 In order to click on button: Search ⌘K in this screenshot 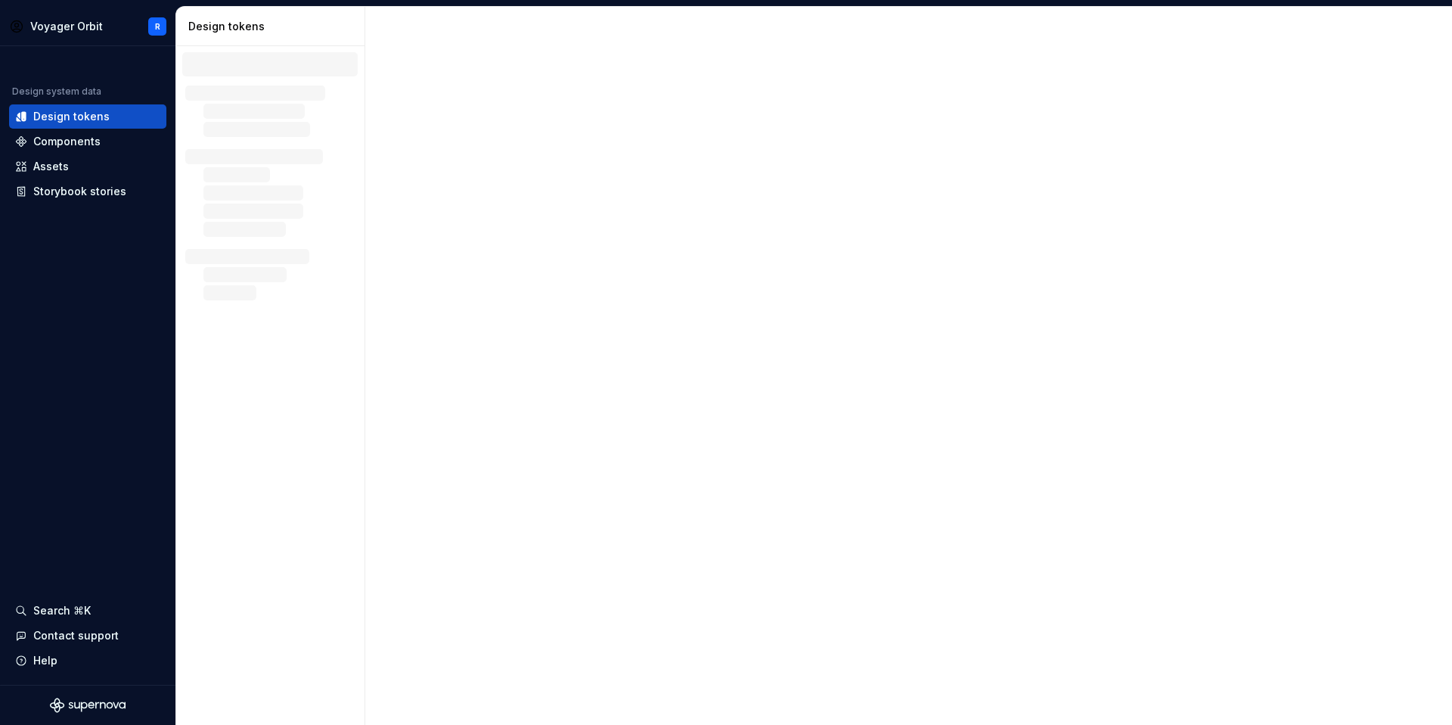, I will do `click(88, 610)`.